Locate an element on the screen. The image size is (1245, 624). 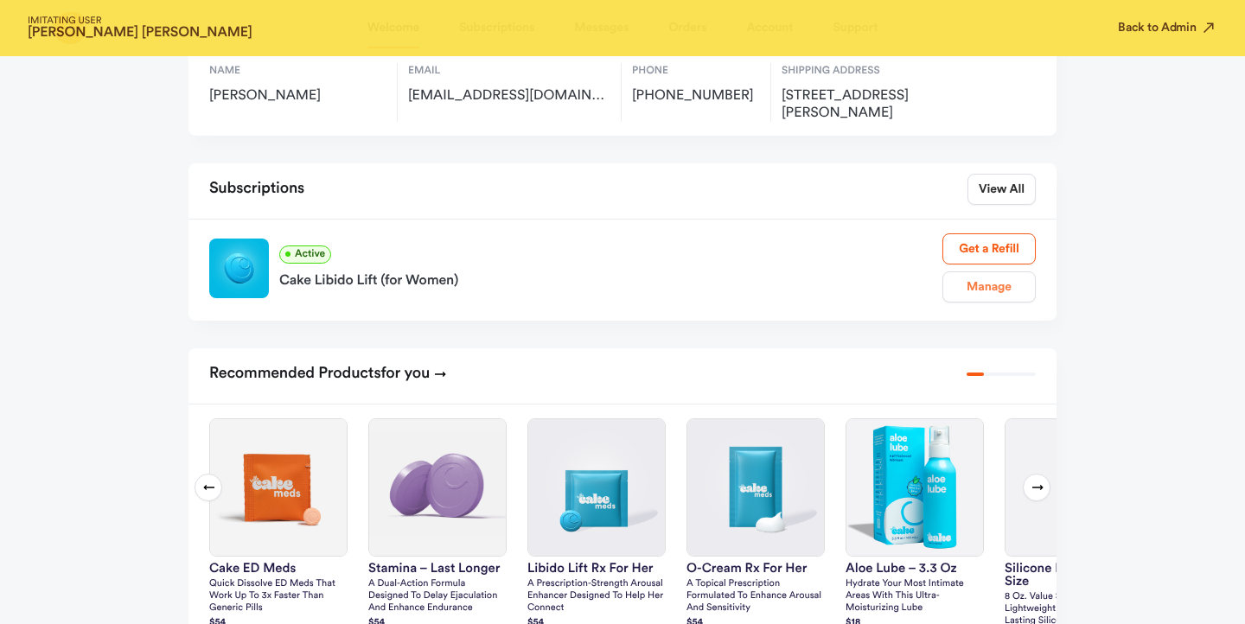
img: Cake ED Meds is located at coordinates (278, 488).